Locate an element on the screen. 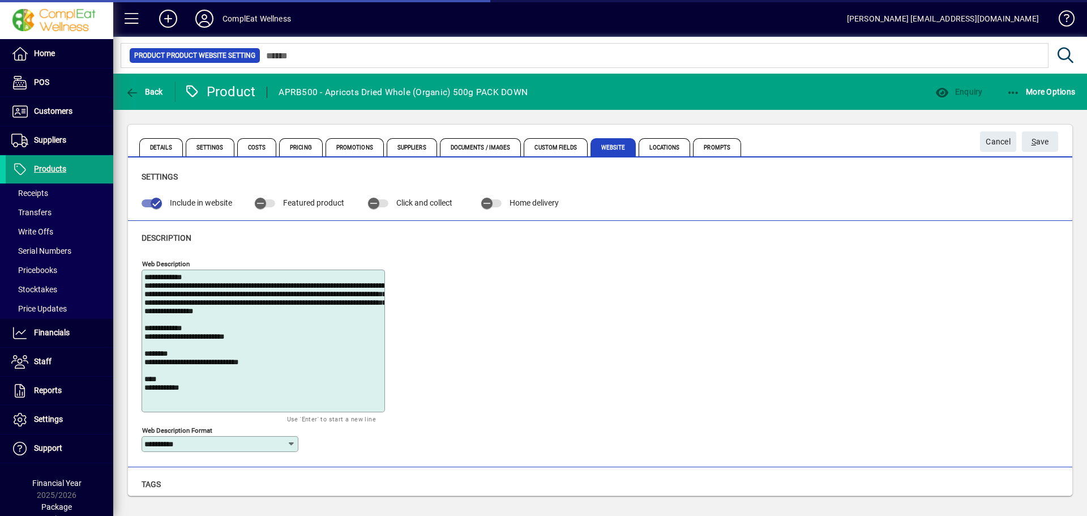 This screenshot has width=1087, height=516. a: Receipts is located at coordinates (59, 193).